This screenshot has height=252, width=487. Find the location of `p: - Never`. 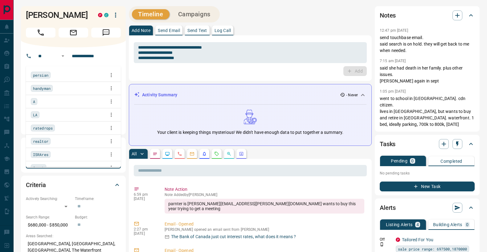

p: - Never is located at coordinates (352, 95).